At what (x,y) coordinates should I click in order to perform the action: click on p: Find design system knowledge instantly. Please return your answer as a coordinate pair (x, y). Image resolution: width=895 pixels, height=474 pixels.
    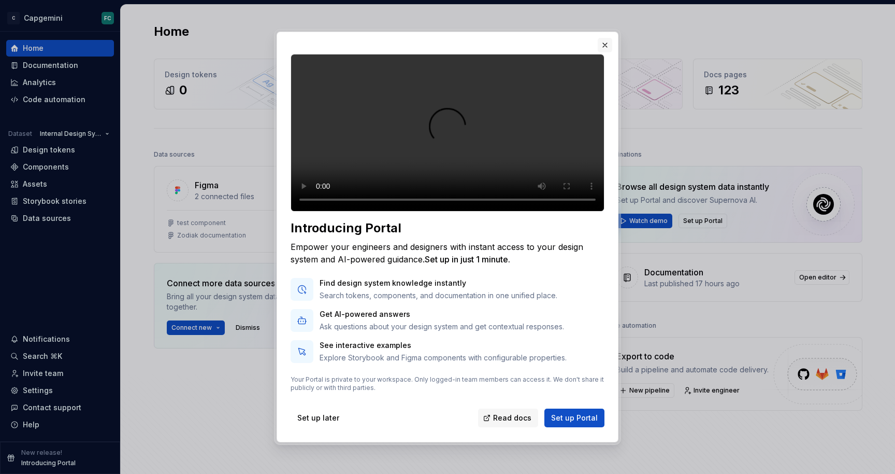
    Looking at the image, I should click on (438, 283).